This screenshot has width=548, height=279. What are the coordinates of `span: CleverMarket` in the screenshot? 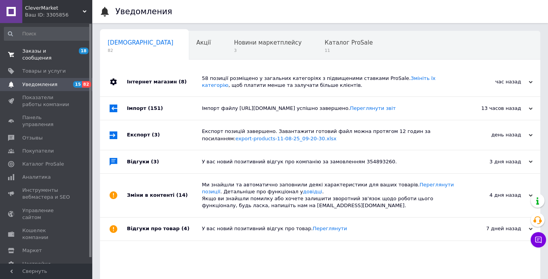 It's located at (54, 8).